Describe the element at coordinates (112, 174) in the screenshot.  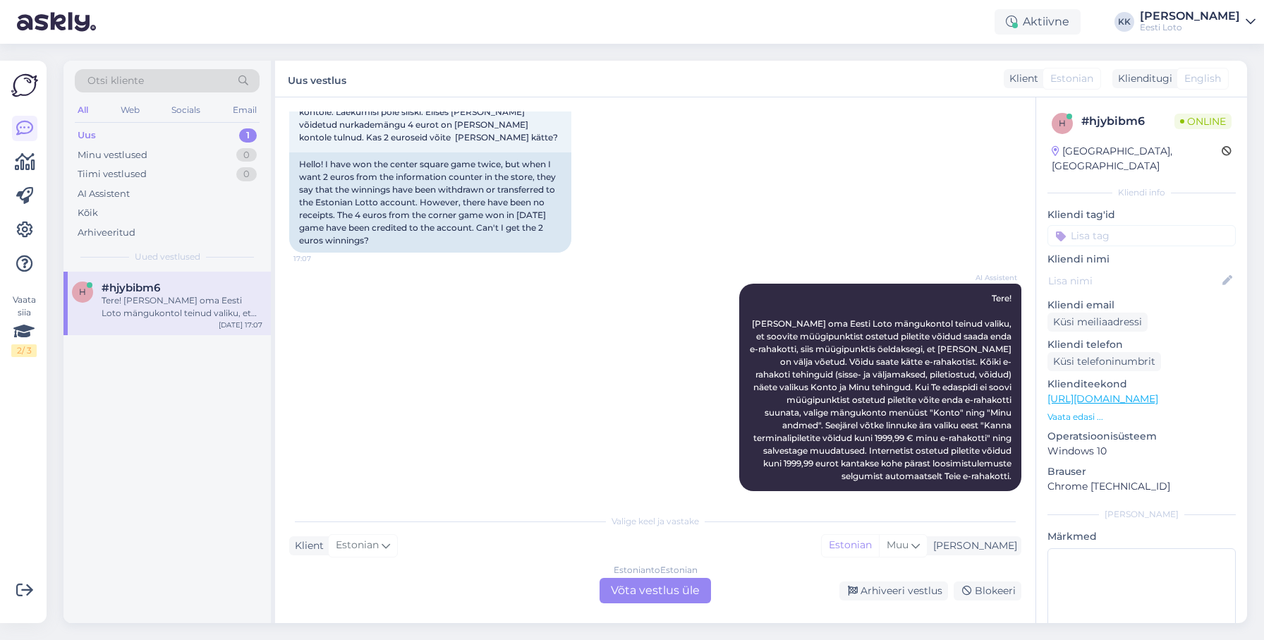
I see `div: Tiimi vestlused` at that location.